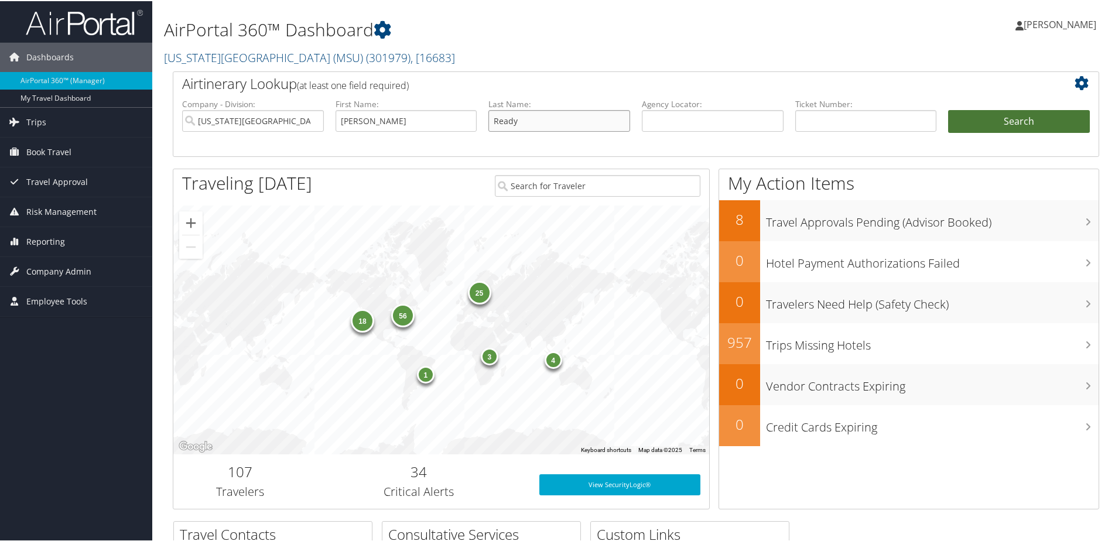  Describe the element at coordinates (419, 491) in the screenshot. I see `h3: Critical Alerts` at that location.